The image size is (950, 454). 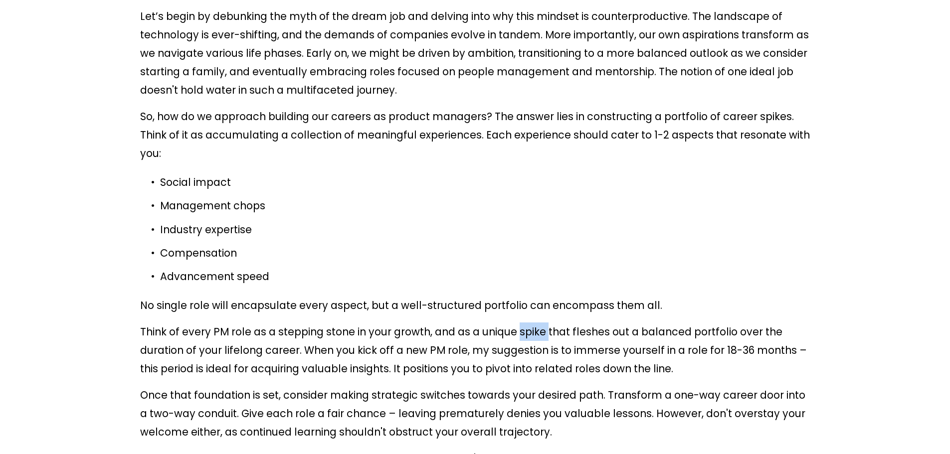 What do you see at coordinates (475, 350) in the screenshot?
I see `p: Think of every PM role as a stepping stone in your growth, and as a unique spike that fleshes out...` at bounding box center [475, 350].